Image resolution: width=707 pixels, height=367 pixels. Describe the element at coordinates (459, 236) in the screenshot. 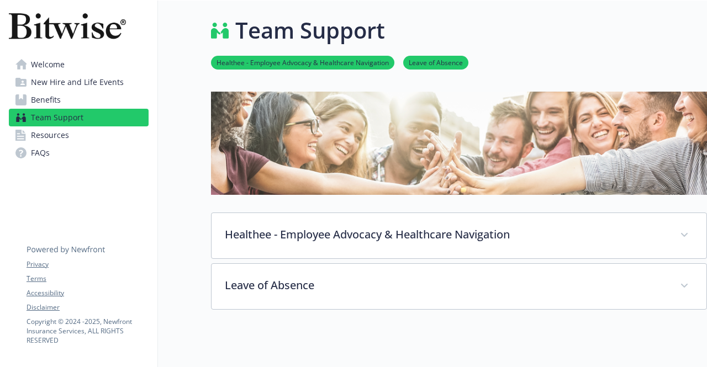

I see `div: Healthee - Employee Advocacy & Healthcare Navigation` at that location.